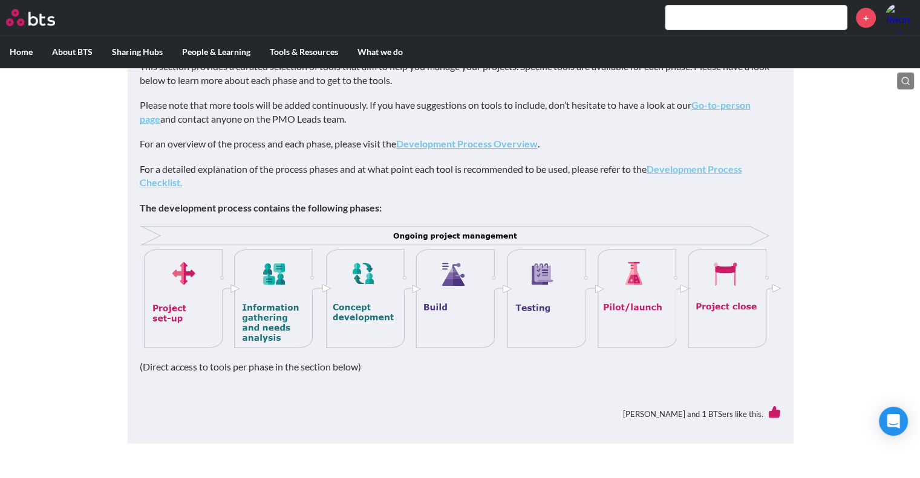 This screenshot has height=478, width=920. I want to click on label: About BTS, so click(72, 52).